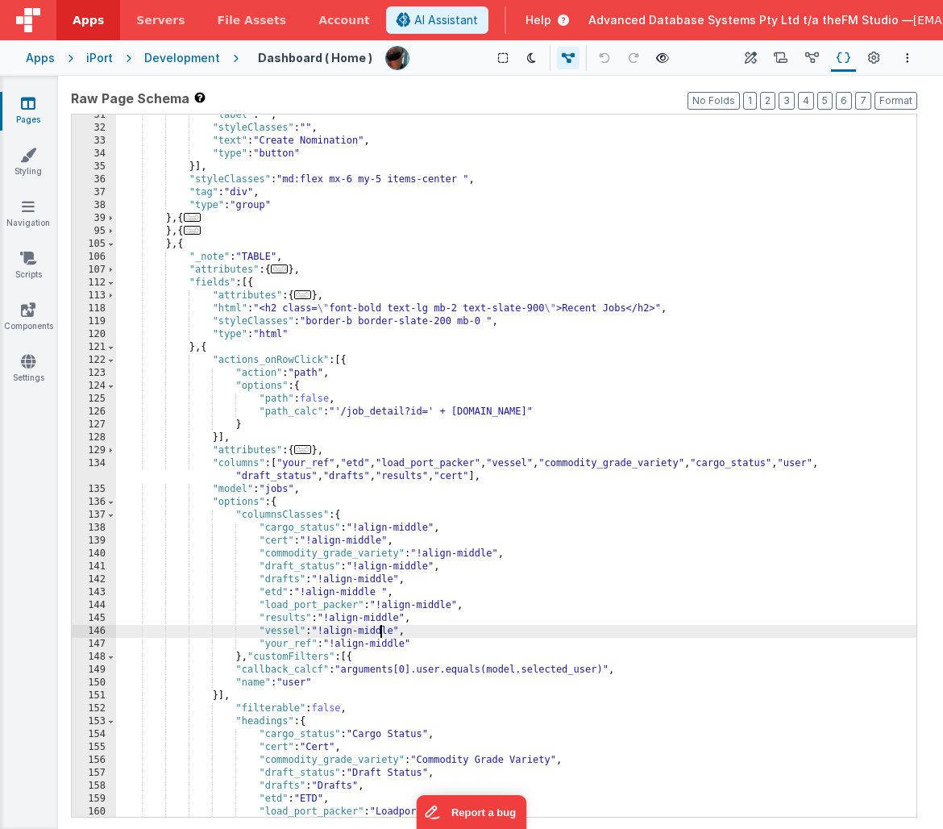 This screenshot has height=829, width=943. What do you see at coordinates (94, 231) in the screenshot?
I see `div: 95` at bounding box center [94, 231].